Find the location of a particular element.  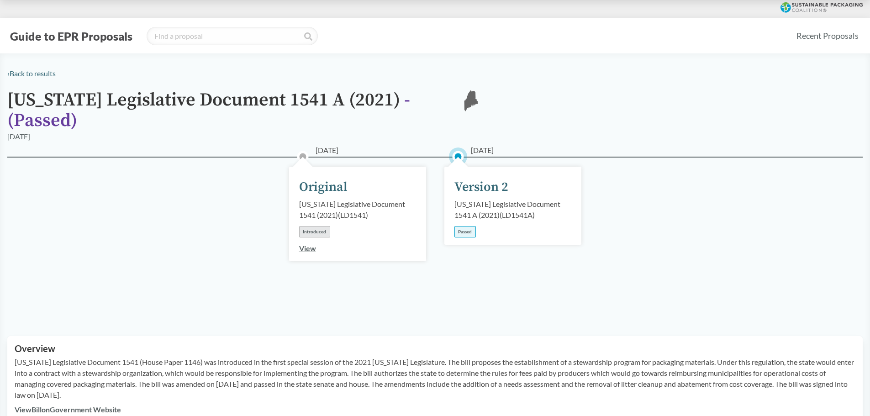

div: Passed is located at coordinates (465, 232).